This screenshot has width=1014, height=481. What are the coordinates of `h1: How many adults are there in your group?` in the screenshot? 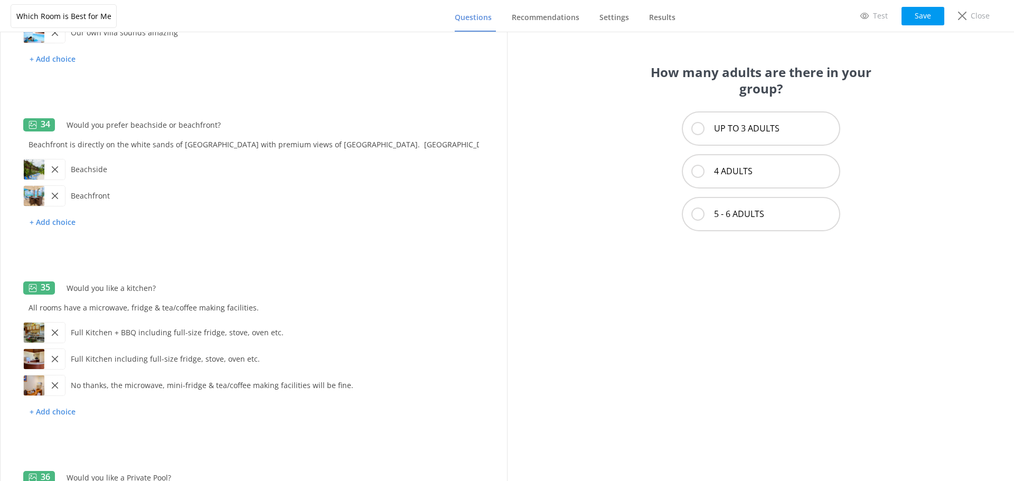 It's located at (761, 80).